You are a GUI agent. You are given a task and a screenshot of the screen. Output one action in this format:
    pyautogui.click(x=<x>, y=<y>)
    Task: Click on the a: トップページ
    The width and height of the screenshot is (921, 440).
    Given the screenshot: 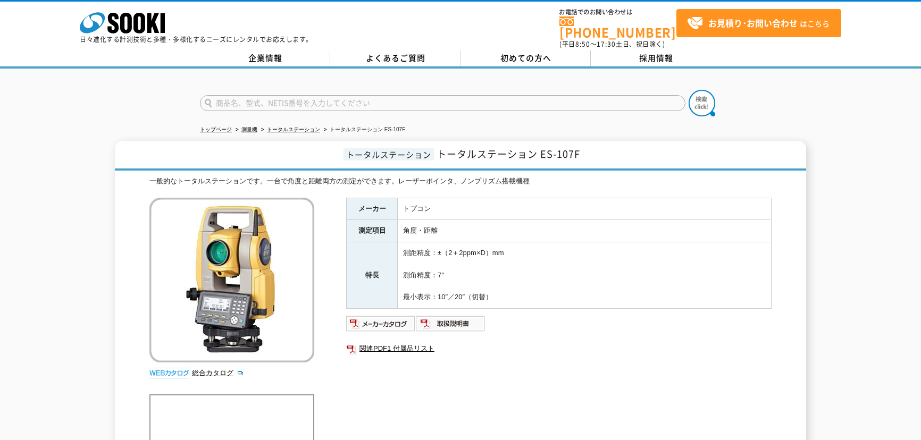 What is the action you would take?
    pyautogui.click(x=216, y=129)
    